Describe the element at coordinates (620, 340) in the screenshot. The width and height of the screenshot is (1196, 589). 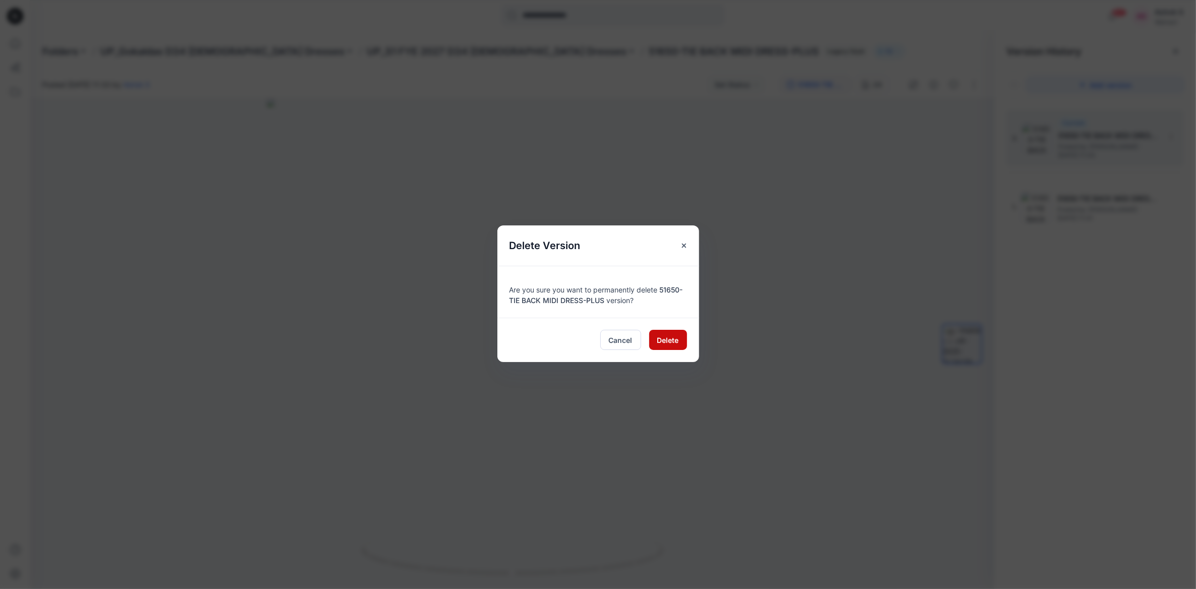
I see `button: Cancel` at that location.